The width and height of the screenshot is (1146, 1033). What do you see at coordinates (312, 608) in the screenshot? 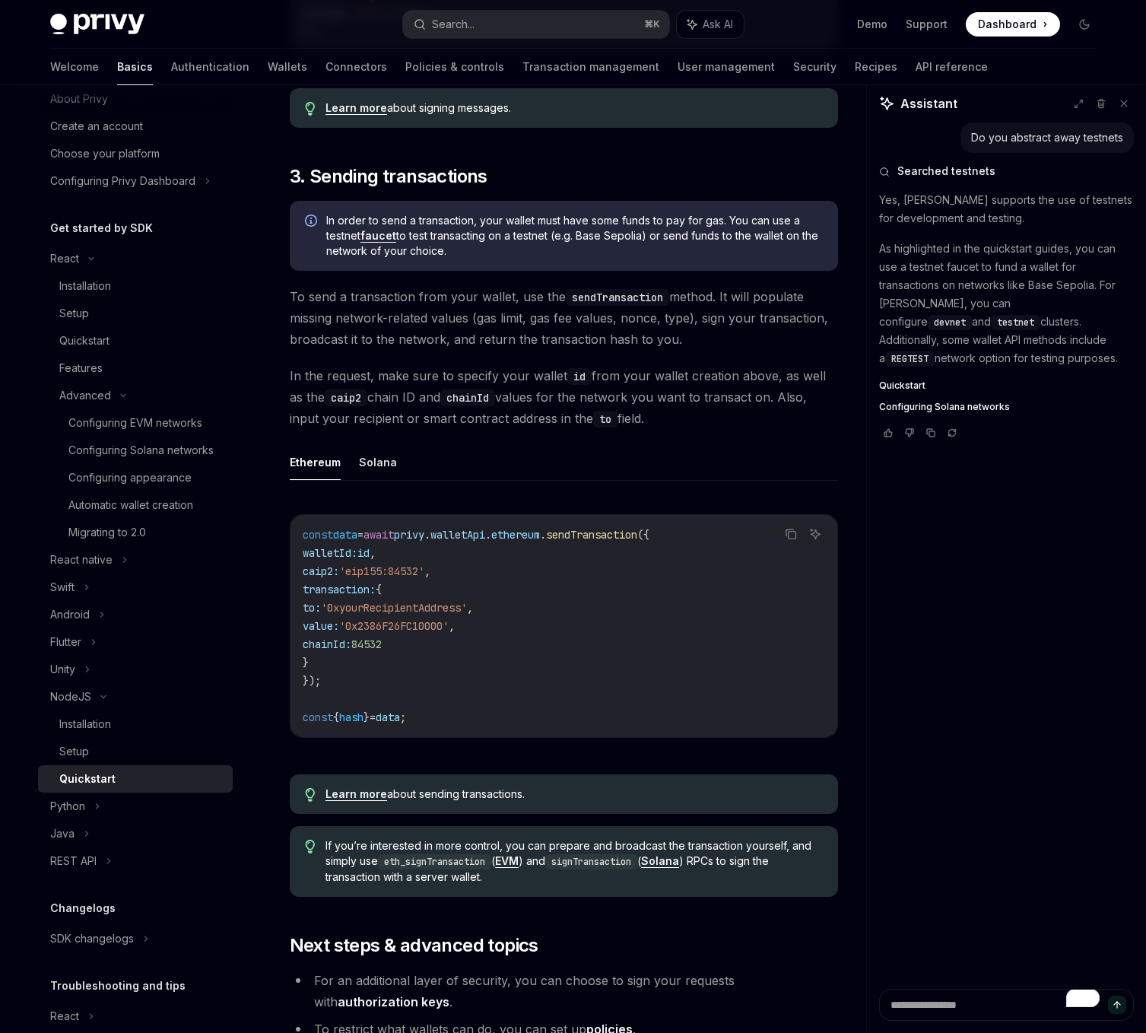
I see `span: to:` at bounding box center [312, 608].